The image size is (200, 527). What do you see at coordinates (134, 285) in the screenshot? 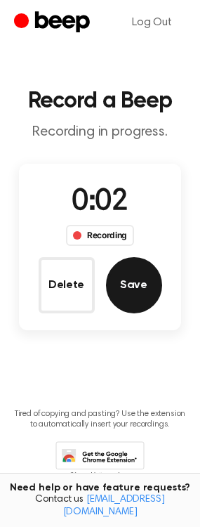
I see `button: Save Audio Record` at bounding box center [134, 285].